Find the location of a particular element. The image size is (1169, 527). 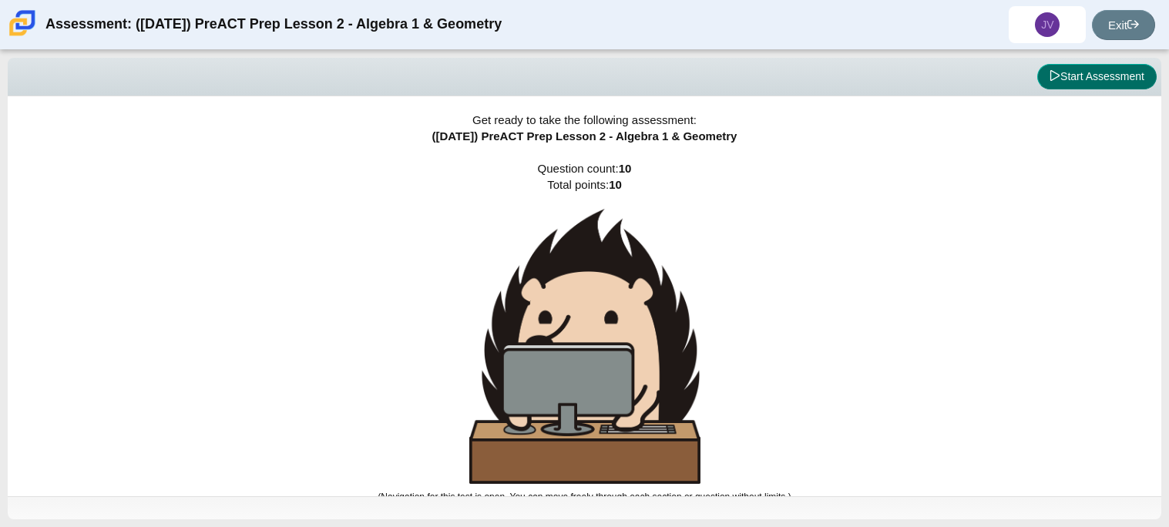

small: (Navigation for this test is open. You can move freely through each section or question without l... is located at coordinates (584, 497).